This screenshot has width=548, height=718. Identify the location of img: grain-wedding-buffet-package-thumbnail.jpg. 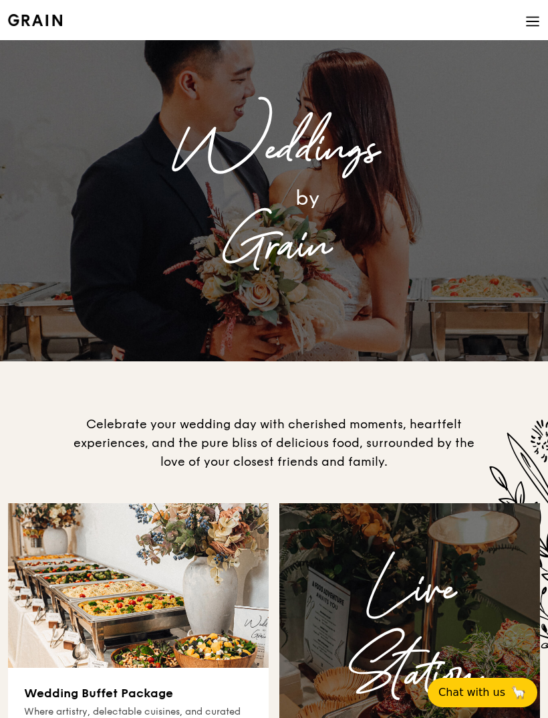
(138, 585).